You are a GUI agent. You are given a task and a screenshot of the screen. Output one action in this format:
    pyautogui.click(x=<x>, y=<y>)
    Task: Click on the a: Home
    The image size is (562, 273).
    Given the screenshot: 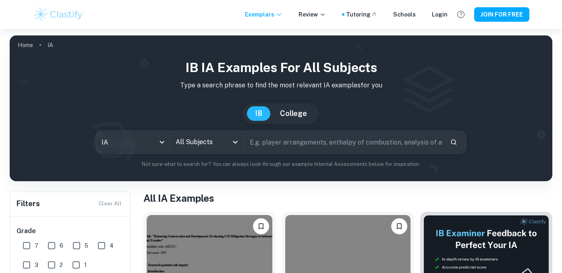 What is the action you would take?
    pyautogui.click(x=25, y=45)
    